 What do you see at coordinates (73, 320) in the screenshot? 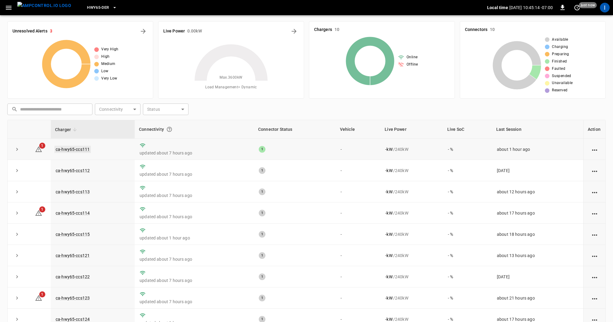
I see `a: ca-hwy65-ccs124` at bounding box center [73, 320].